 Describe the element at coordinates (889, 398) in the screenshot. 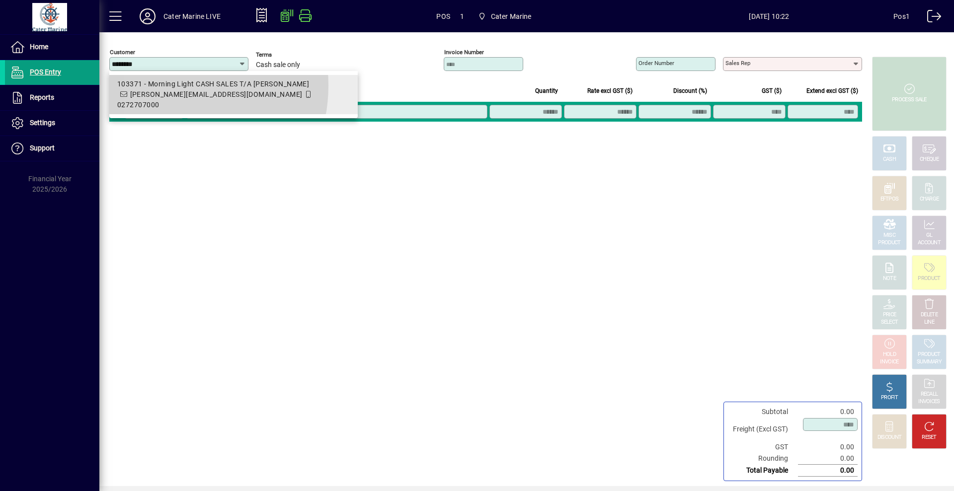

I see `div: PROFIT` at that location.